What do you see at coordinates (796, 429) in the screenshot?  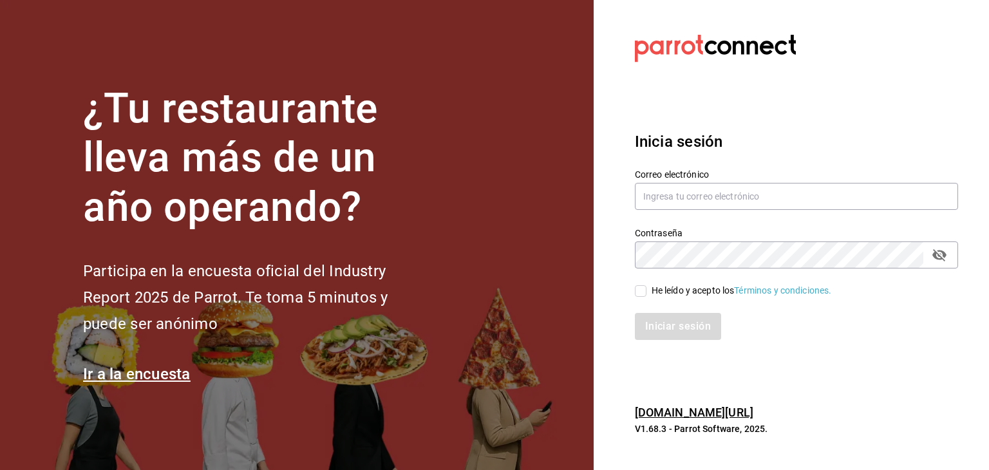 I see `p: V1.68.3 - Parrot Software, 2025.` at bounding box center [796, 429].